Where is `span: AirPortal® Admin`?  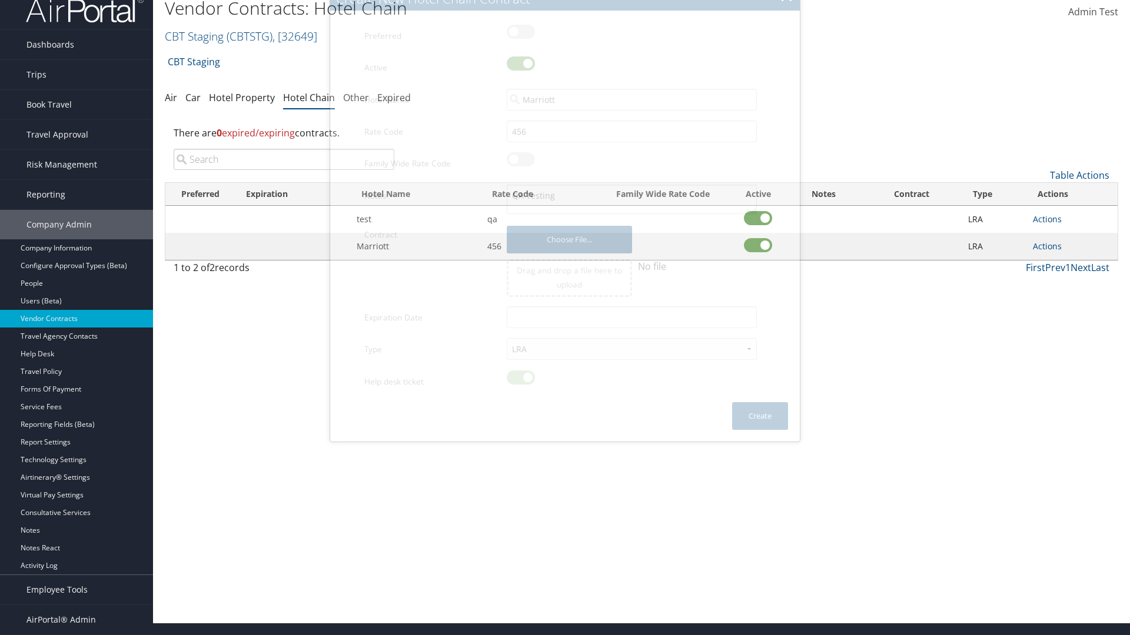 span: AirPortal® Admin is located at coordinates (61, 620).